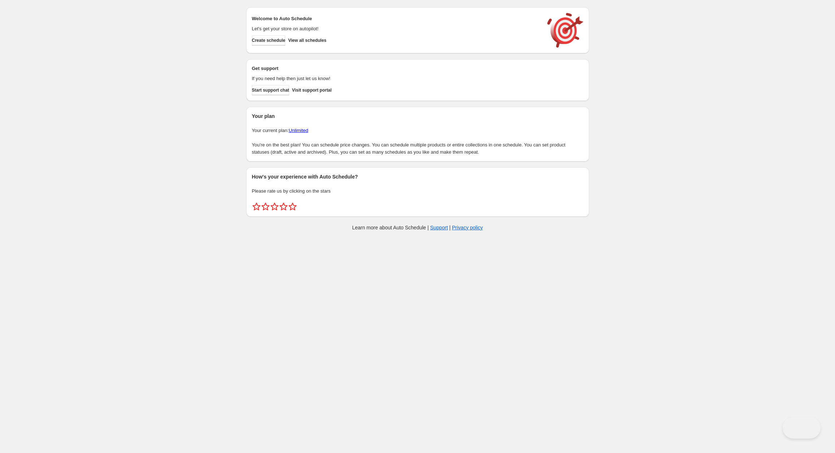  I want to click on button: View all schedules, so click(307, 40).